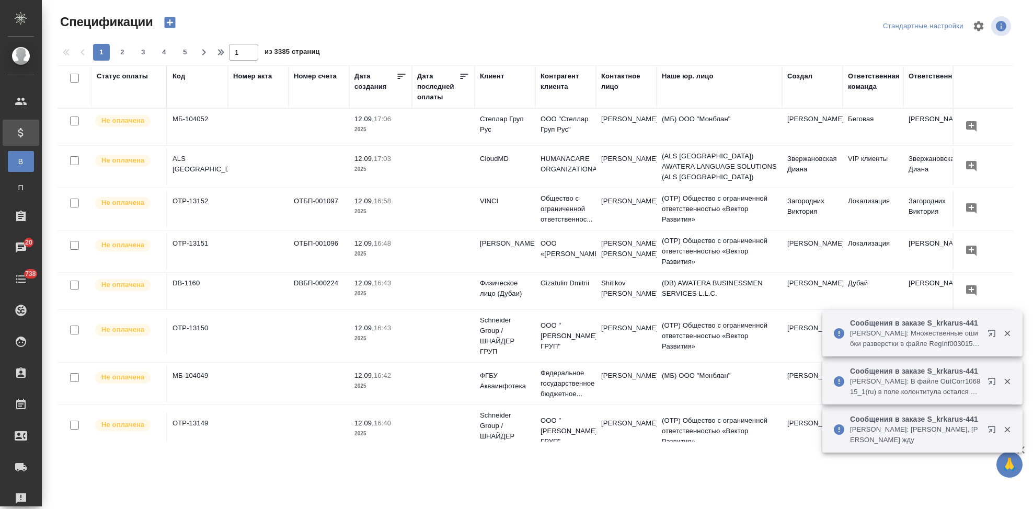 This screenshot has width=1033, height=509. What do you see at coordinates (21, 188) in the screenshot?
I see `a: П` at bounding box center [21, 188].